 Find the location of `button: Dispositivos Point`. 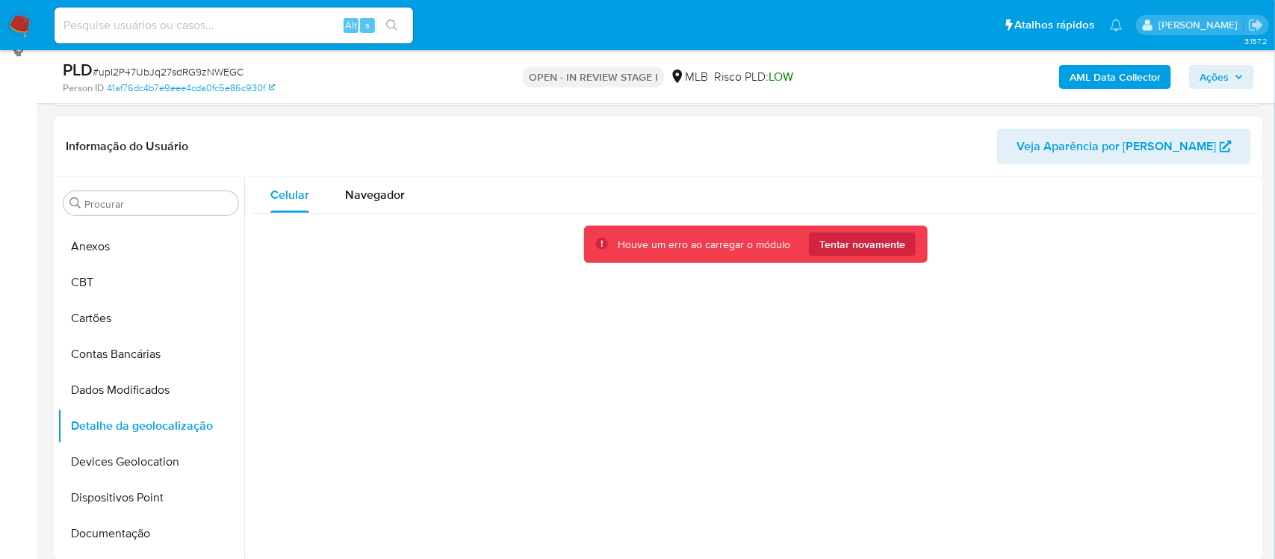

button: Dispositivos Point is located at coordinates (151, 498).